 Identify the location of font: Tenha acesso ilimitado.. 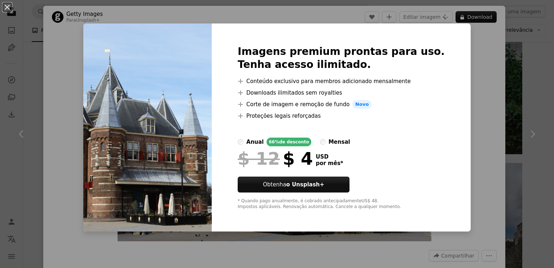
(304, 64).